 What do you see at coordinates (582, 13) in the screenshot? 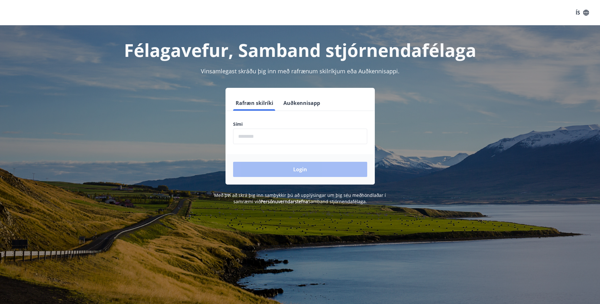
I see `button: ÍS` at bounding box center [582, 13].